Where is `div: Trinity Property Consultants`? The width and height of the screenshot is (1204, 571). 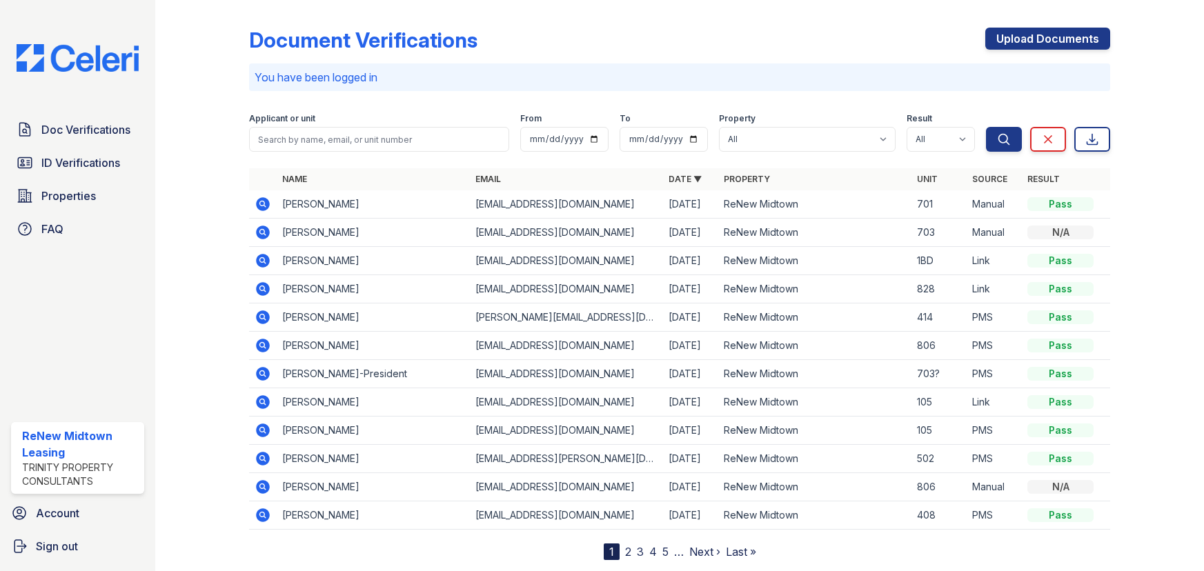 div: Trinity Property Consultants is located at coordinates (80, 475).